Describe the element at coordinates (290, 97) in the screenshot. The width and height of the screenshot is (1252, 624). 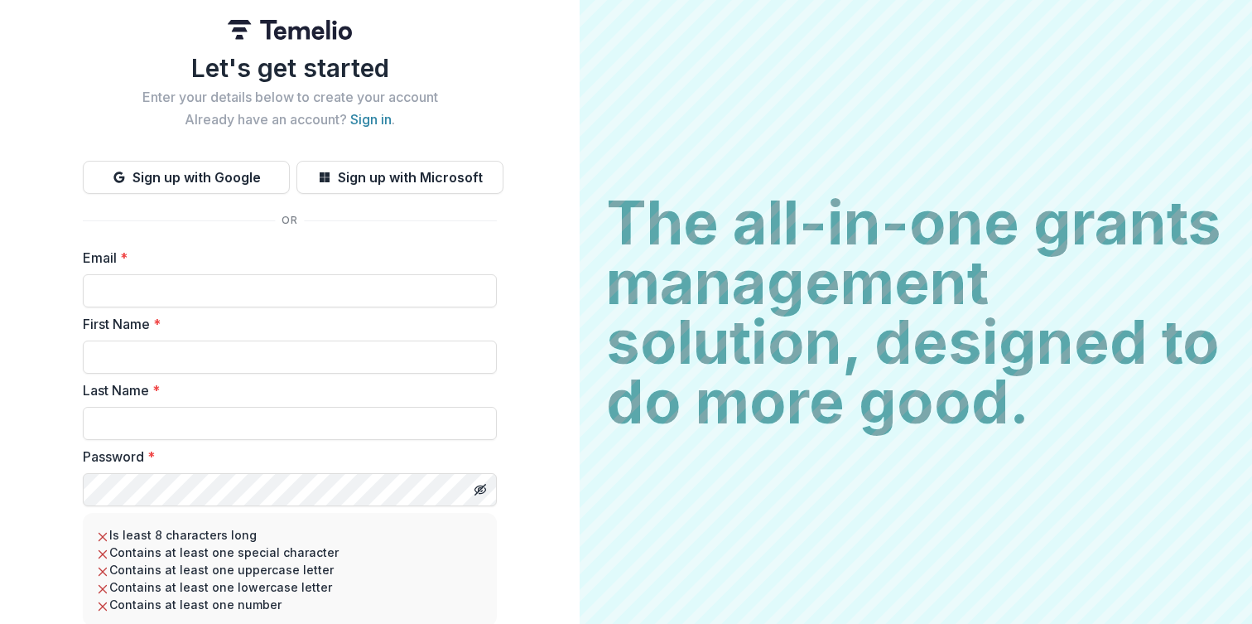
I see `h2: Enter your details below to create your account` at that location.